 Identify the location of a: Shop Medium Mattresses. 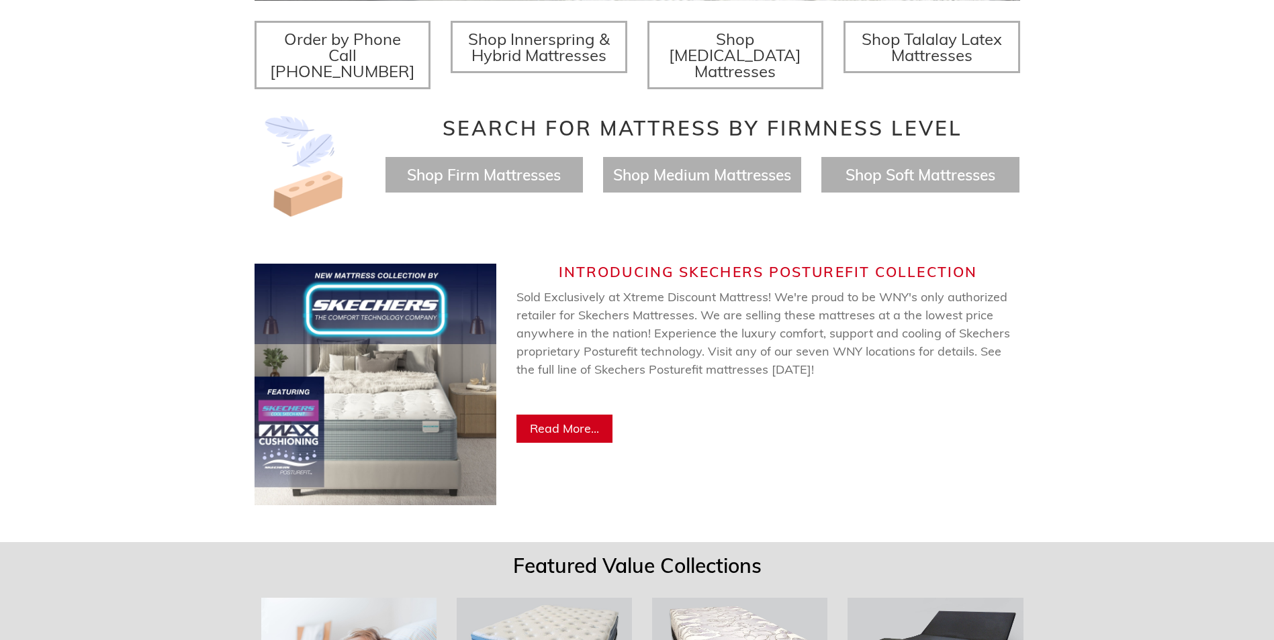
(702, 175).